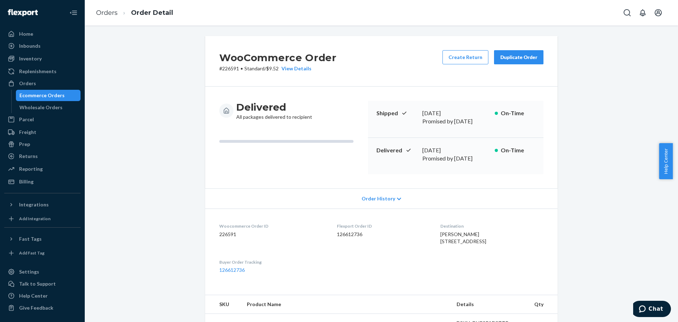  Describe the element at coordinates (272, 226) in the screenshot. I see `dt: Woocommerce Order ID` at that location.